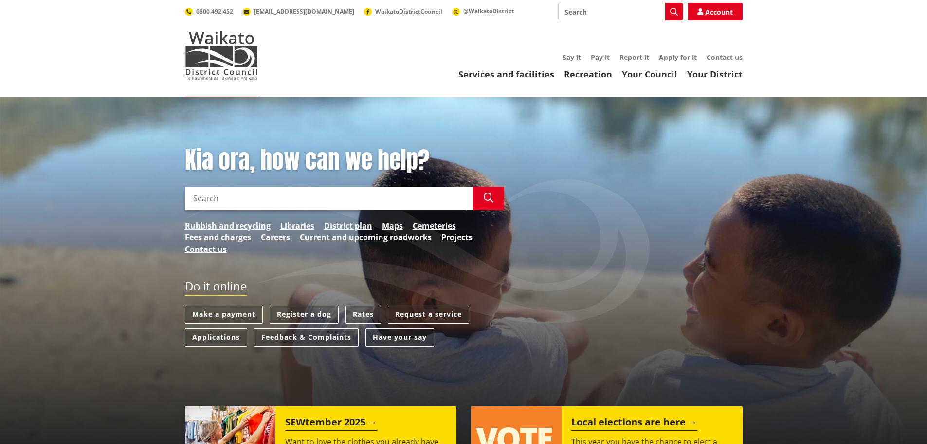  Describe the element at coordinates (224, 314) in the screenshot. I see `a: Make a payment` at that location.